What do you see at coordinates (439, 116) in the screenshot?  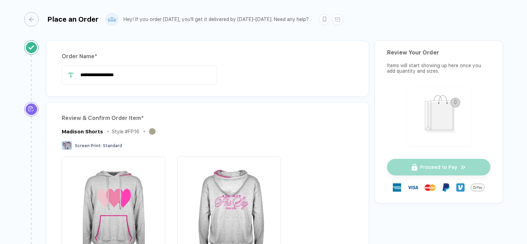 I see `img: shopping_bag.png` at bounding box center [439, 116].